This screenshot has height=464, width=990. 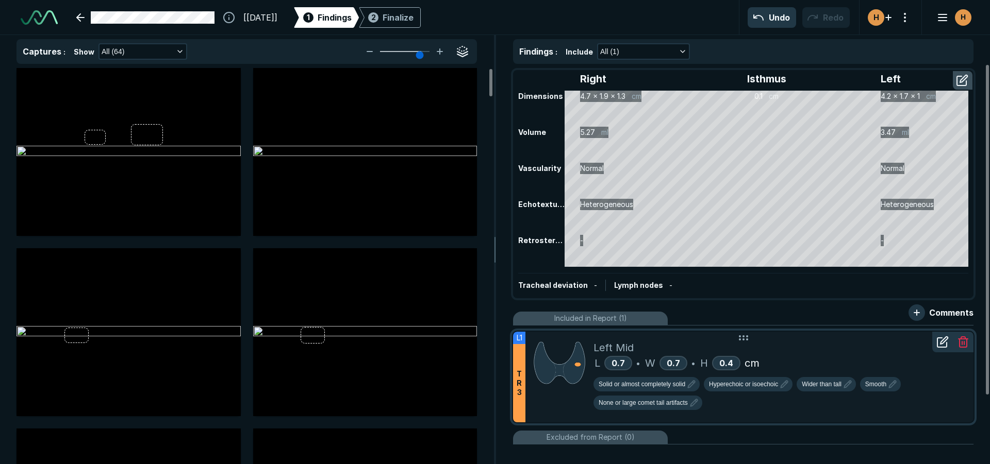 What do you see at coordinates (743, 377) in the screenshot?
I see `li: L1TR3Left MidL0.7•W0.7•H0.4cm` at bounding box center [743, 377].